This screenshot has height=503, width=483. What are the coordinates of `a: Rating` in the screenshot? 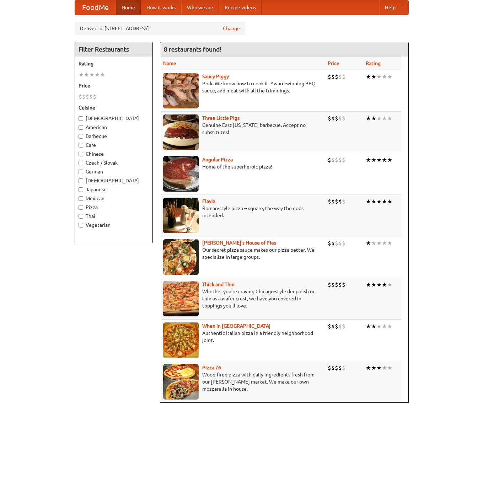 It's located at (373, 63).